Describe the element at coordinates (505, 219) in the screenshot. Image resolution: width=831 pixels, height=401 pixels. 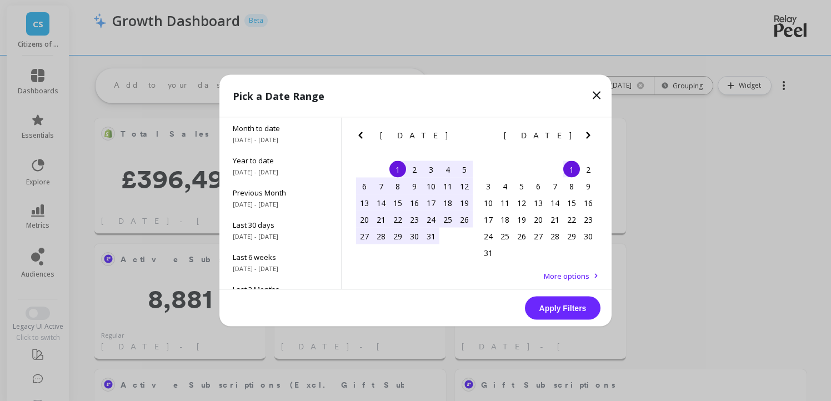
I see `div: Choose Monday, August 18th, 2025` at that location.